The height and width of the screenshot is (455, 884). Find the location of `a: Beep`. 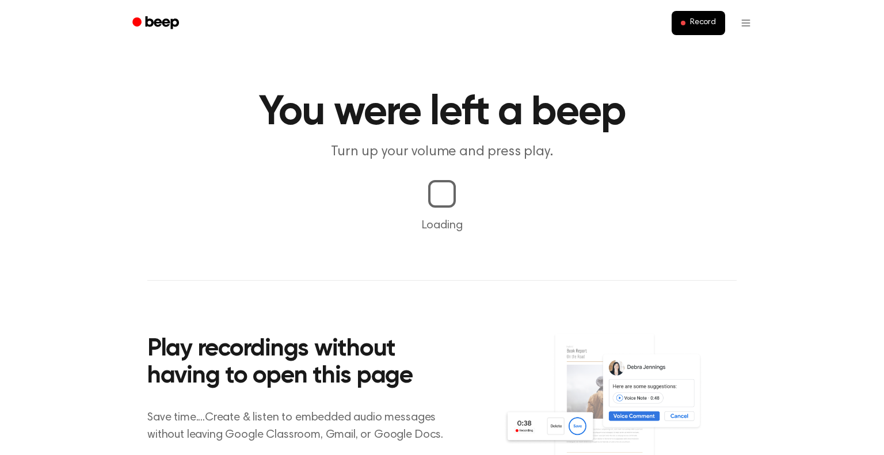

a: Beep is located at coordinates (157, 23).